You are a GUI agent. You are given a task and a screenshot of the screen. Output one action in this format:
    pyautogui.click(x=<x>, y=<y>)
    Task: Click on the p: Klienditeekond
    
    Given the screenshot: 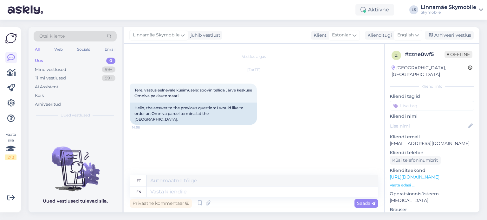 What is the action you would take?
    pyautogui.click(x=432, y=171)
    